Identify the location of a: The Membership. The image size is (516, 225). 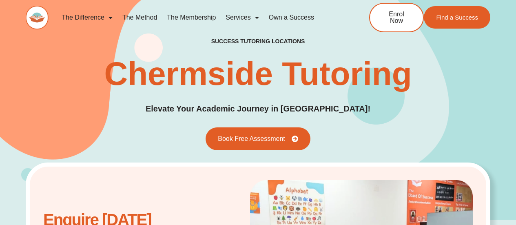
(191, 18).